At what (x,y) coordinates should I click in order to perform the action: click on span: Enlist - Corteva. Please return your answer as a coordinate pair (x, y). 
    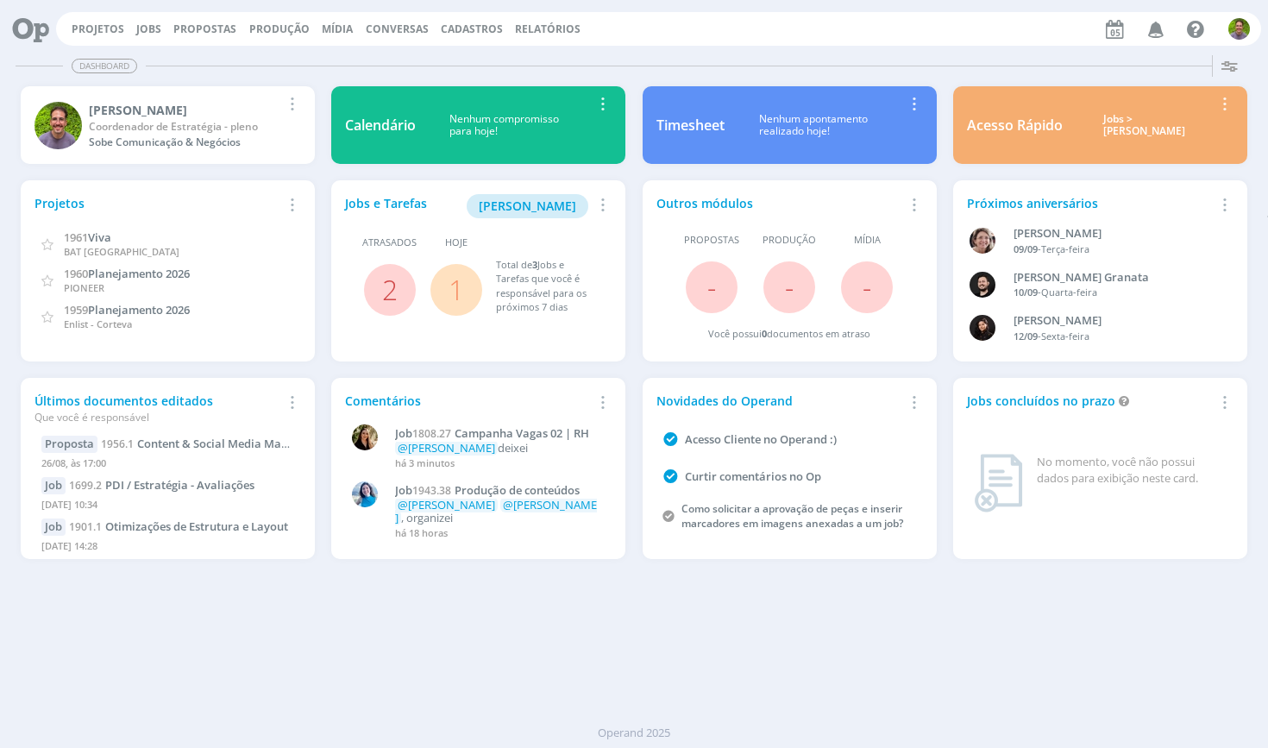
    Looking at the image, I should click on (97, 324).